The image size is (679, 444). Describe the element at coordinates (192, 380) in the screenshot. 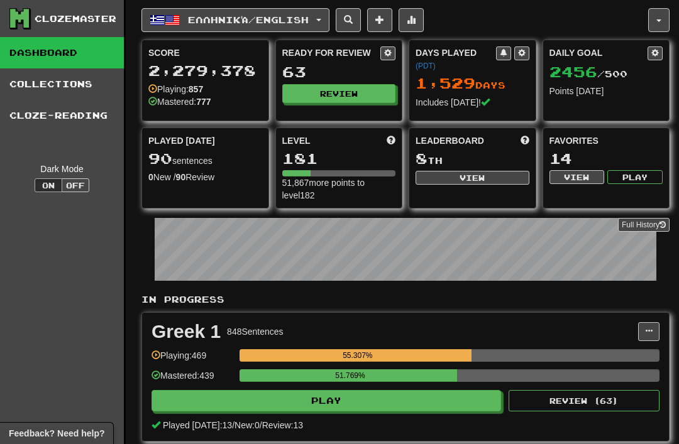

I see `div: Mastered: 439` at that location.